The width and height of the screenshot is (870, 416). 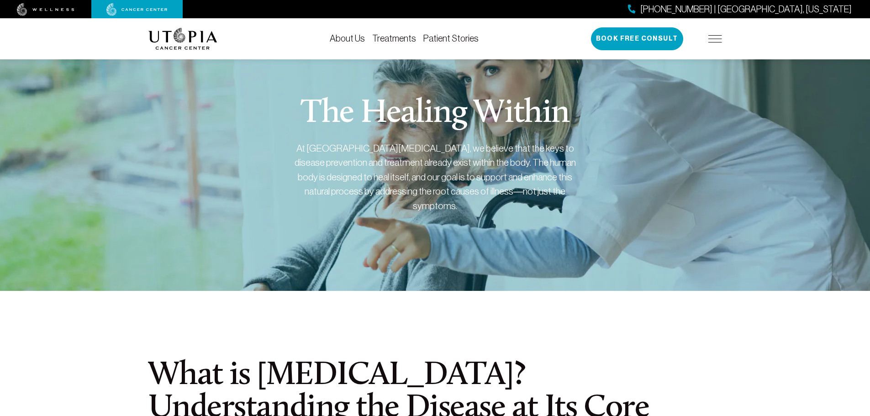 What do you see at coordinates (715, 39) in the screenshot?
I see `img: icon-hamburger` at bounding box center [715, 39].